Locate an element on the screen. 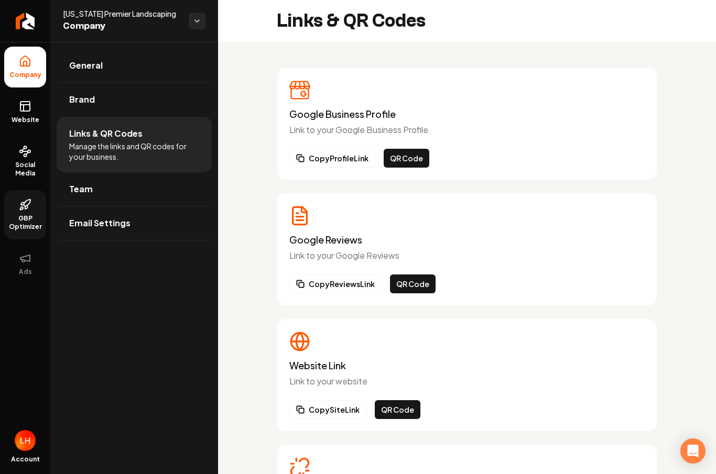  h3: Google Reviews is located at coordinates (467, 240).